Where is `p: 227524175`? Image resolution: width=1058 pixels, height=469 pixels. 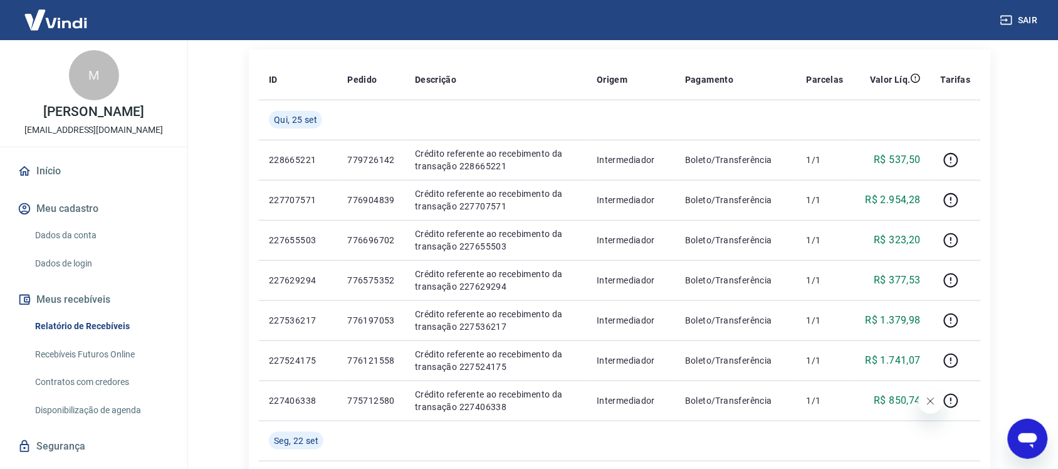 p: 227524175 is located at coordinates (298, 360).